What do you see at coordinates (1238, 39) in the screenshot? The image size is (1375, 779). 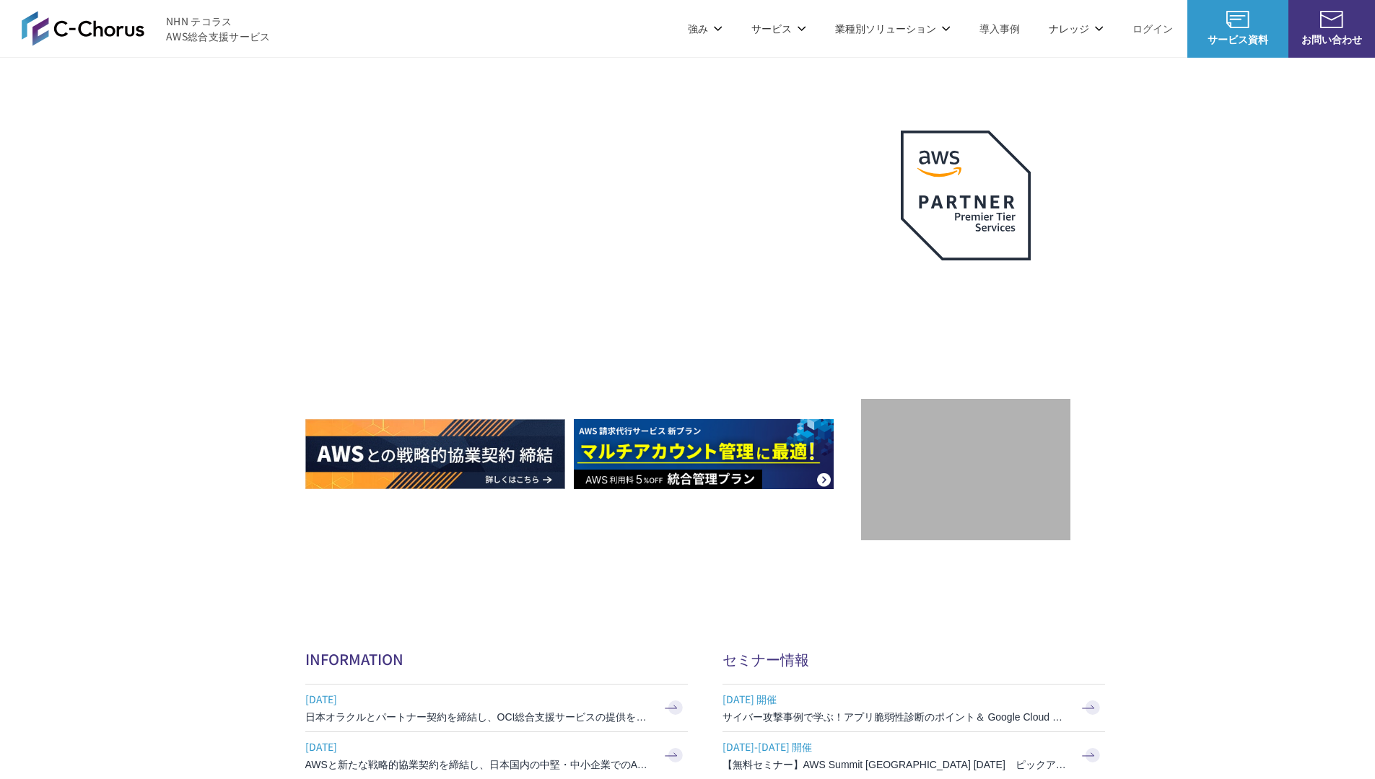 I see `span: サービス資料` at bounding box center [1238, 39].